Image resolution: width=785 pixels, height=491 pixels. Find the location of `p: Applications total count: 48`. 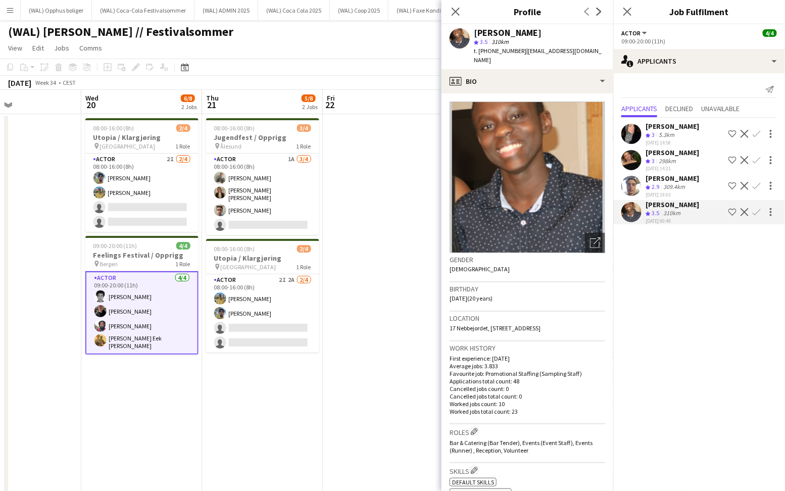

p: Applications total count: 48 is located at coordinates (527, 381).